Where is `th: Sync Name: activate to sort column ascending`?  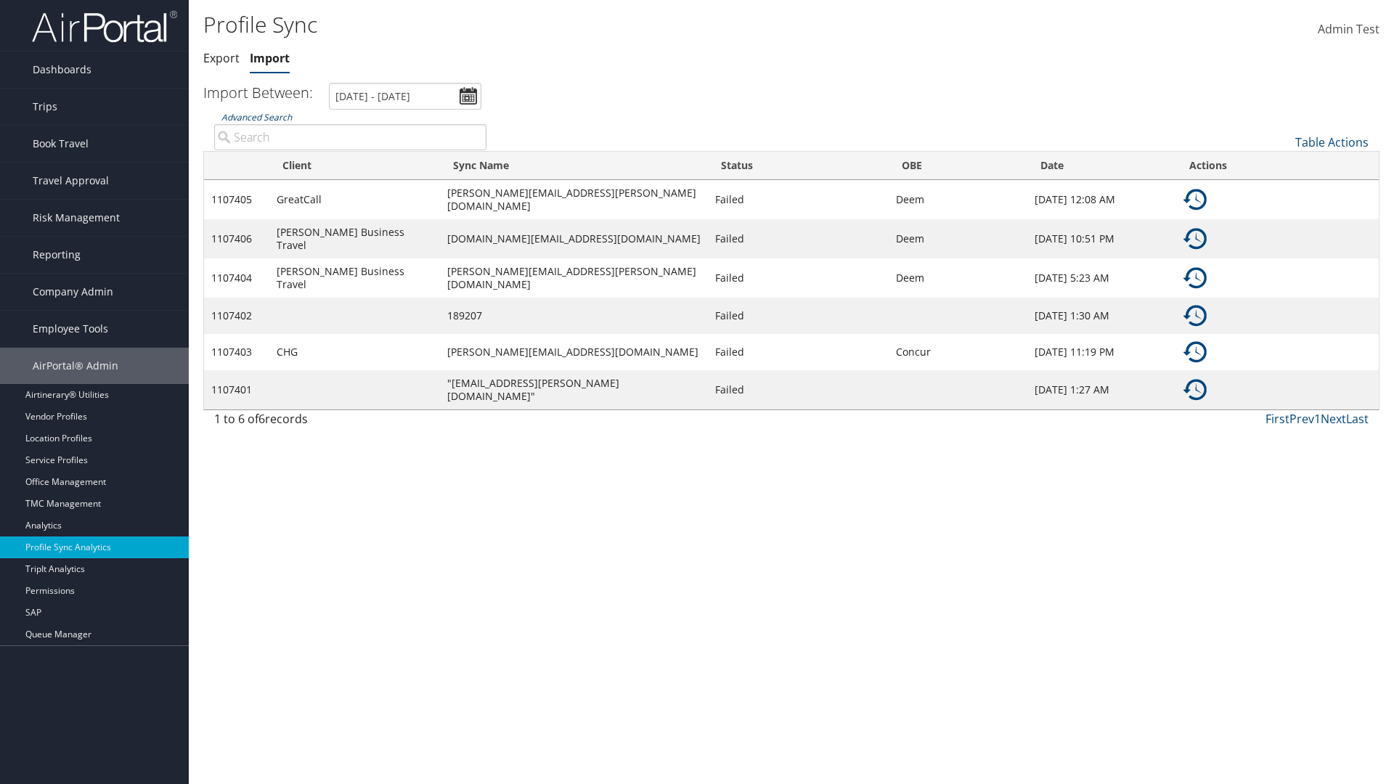 th: Sync Name: activate to sort column ascending is located at coordinates (574, 166).